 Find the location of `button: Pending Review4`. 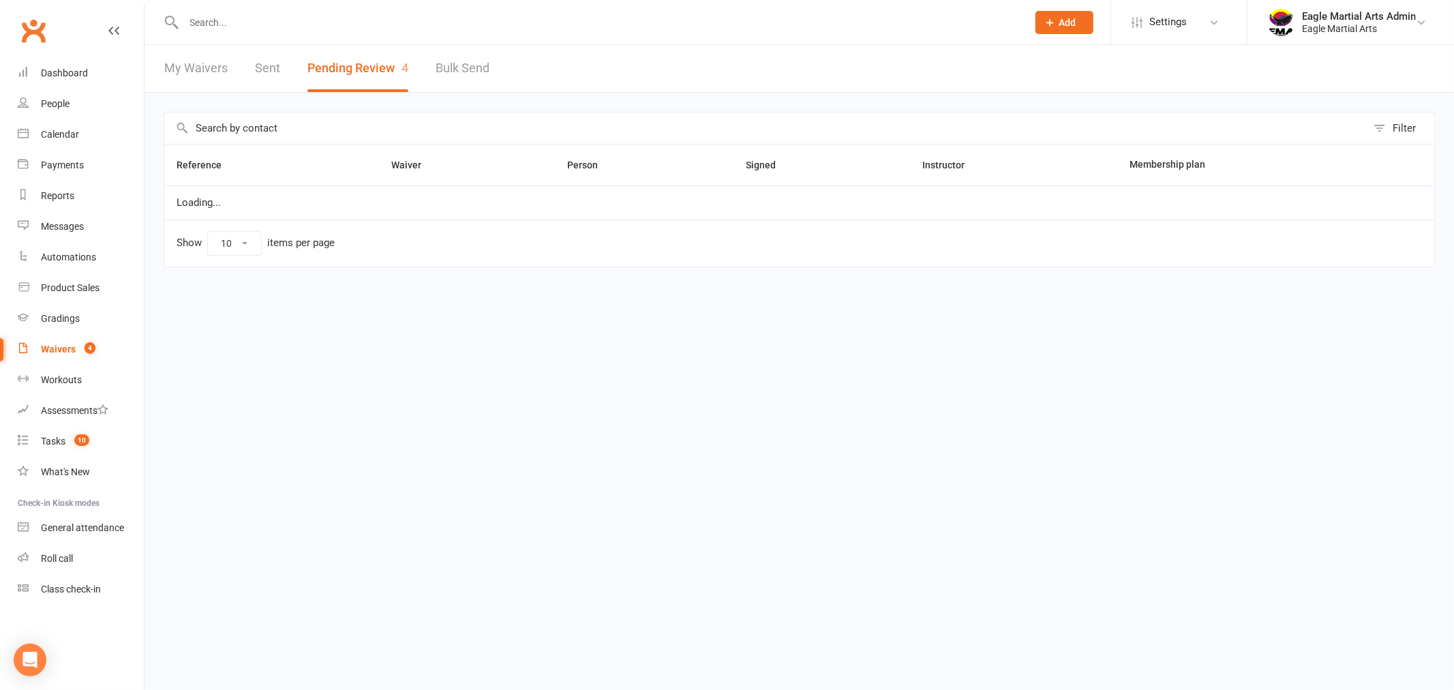

button: Pending Review4 is located at coordinates (358, 68).